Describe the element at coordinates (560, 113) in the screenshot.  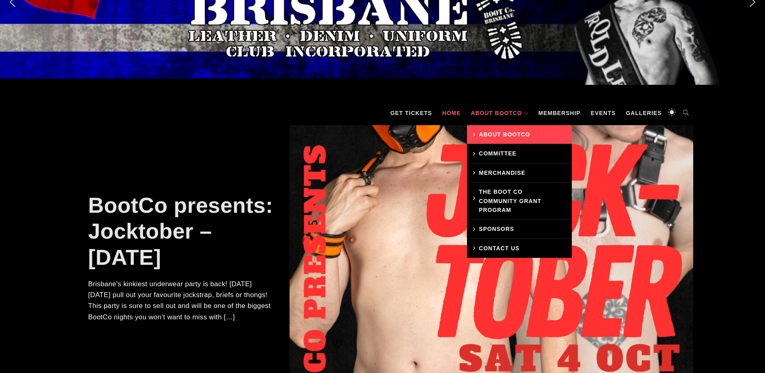
I see `a: Membership` at that location.